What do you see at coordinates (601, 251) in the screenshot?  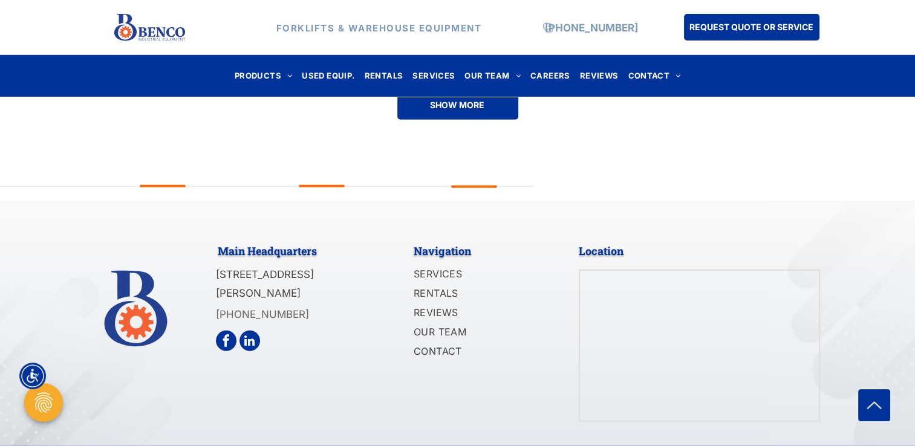 I see `span: Location` at bounding box center [601, 251].